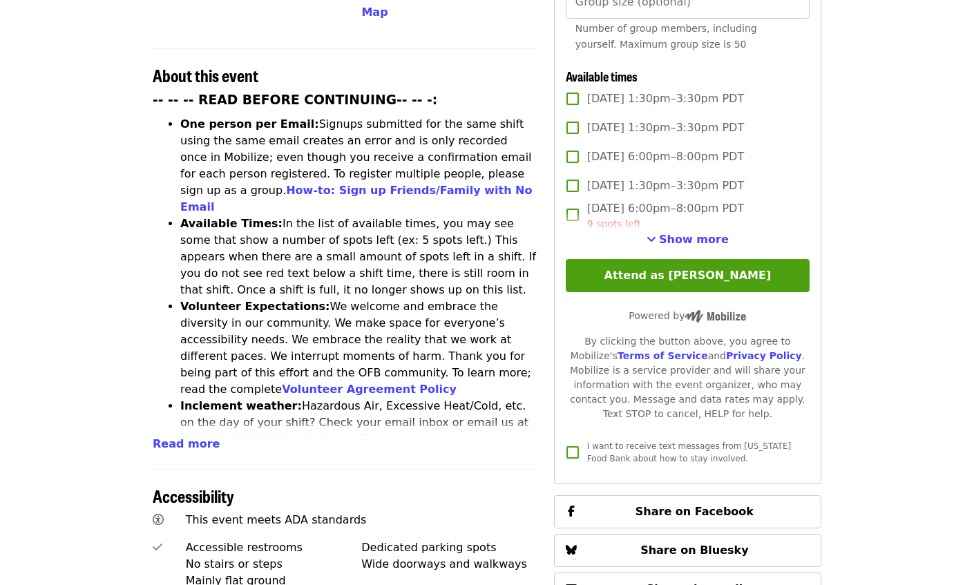 Image resolution: width=974 pixels, height=585 pixels. Describe the element at coordinates (688, 316) in the screenshot. I see `span: Powered by` at that location.